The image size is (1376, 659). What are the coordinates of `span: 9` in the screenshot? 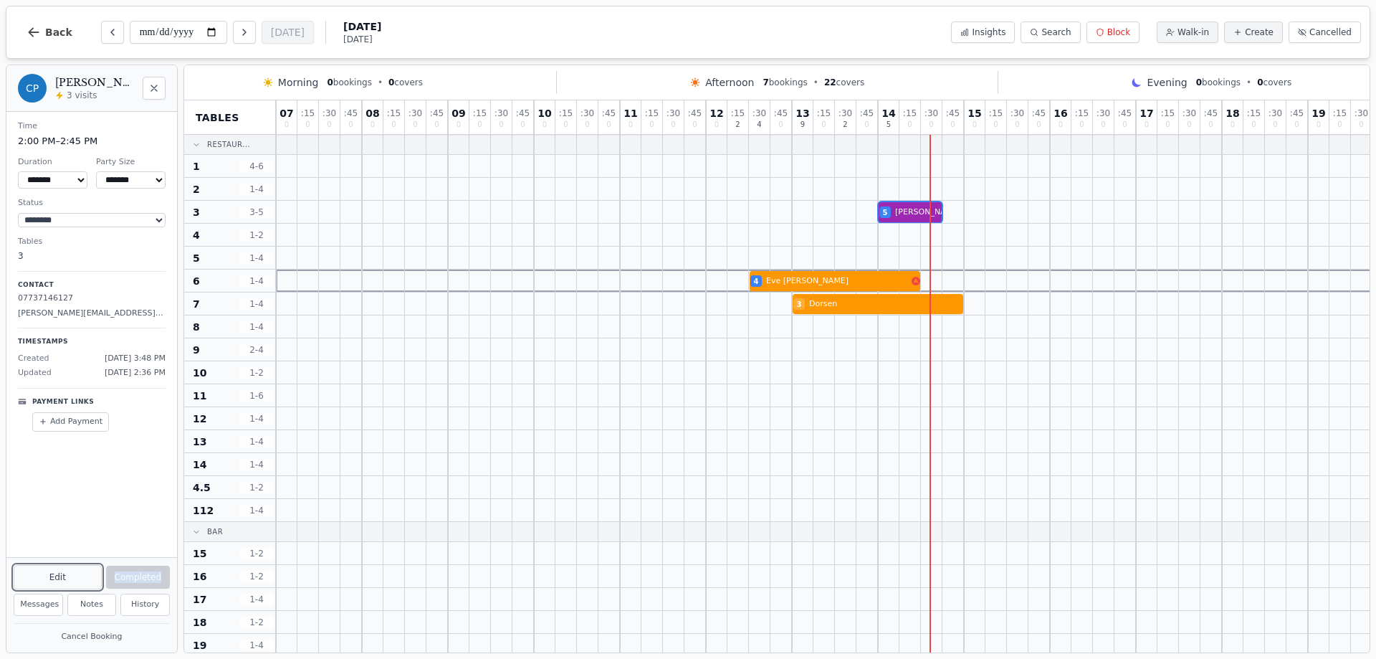 It's located at (196, 350).